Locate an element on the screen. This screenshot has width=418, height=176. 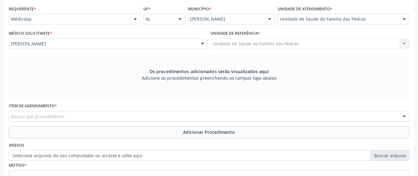
span: Médico(a) is located at coordinates (69, 19).